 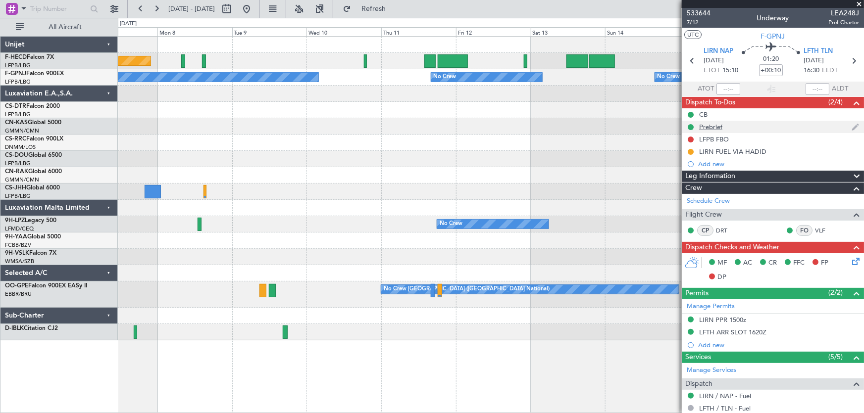 I want to click on div: Sun 7, so click(x=120, y=32).